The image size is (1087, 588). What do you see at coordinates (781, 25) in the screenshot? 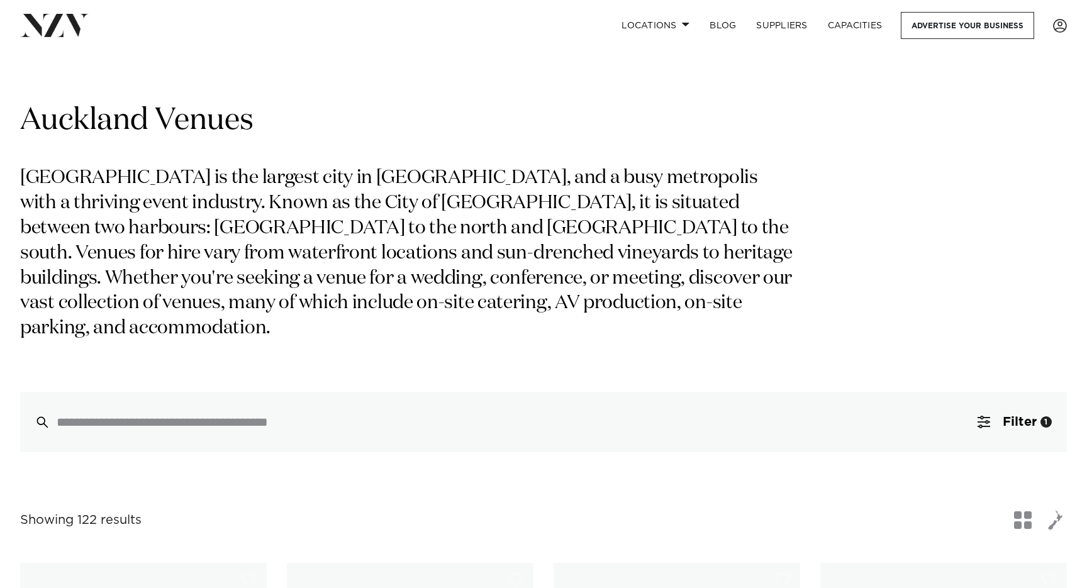
I see `a: SUPPLIERS` at bounding box center [781, 25].